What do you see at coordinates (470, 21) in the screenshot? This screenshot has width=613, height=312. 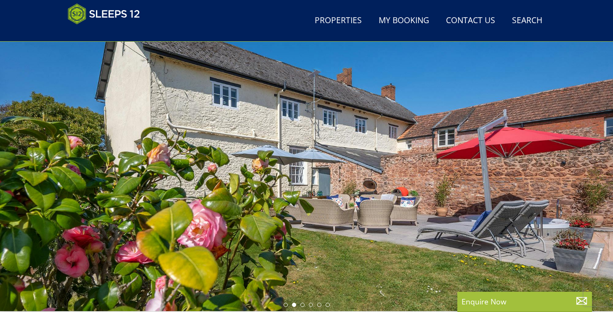 I see `a: Contact Us` at bounding box center [470, 21].